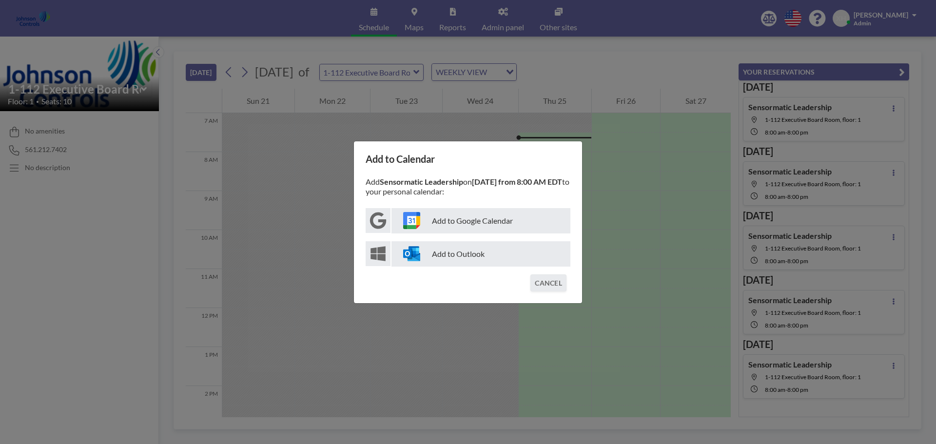  I want to click on img: google-calendar-icon.svg, so click(412, 220).